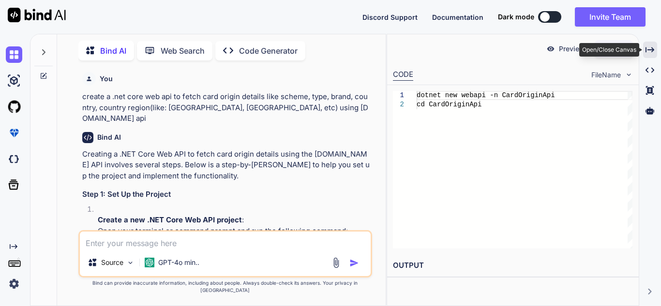 This screenshot has height=306, width=661. Describe the element at coordinates (572, 49) in the screenshot. I see `p: Preview` at that location.